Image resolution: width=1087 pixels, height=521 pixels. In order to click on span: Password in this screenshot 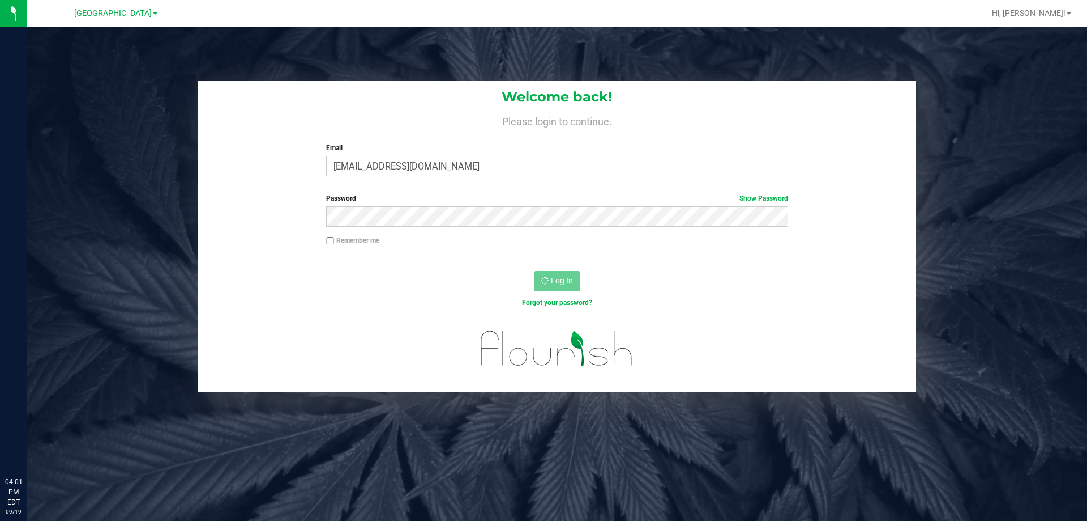, I will do `click(341, 198)`.